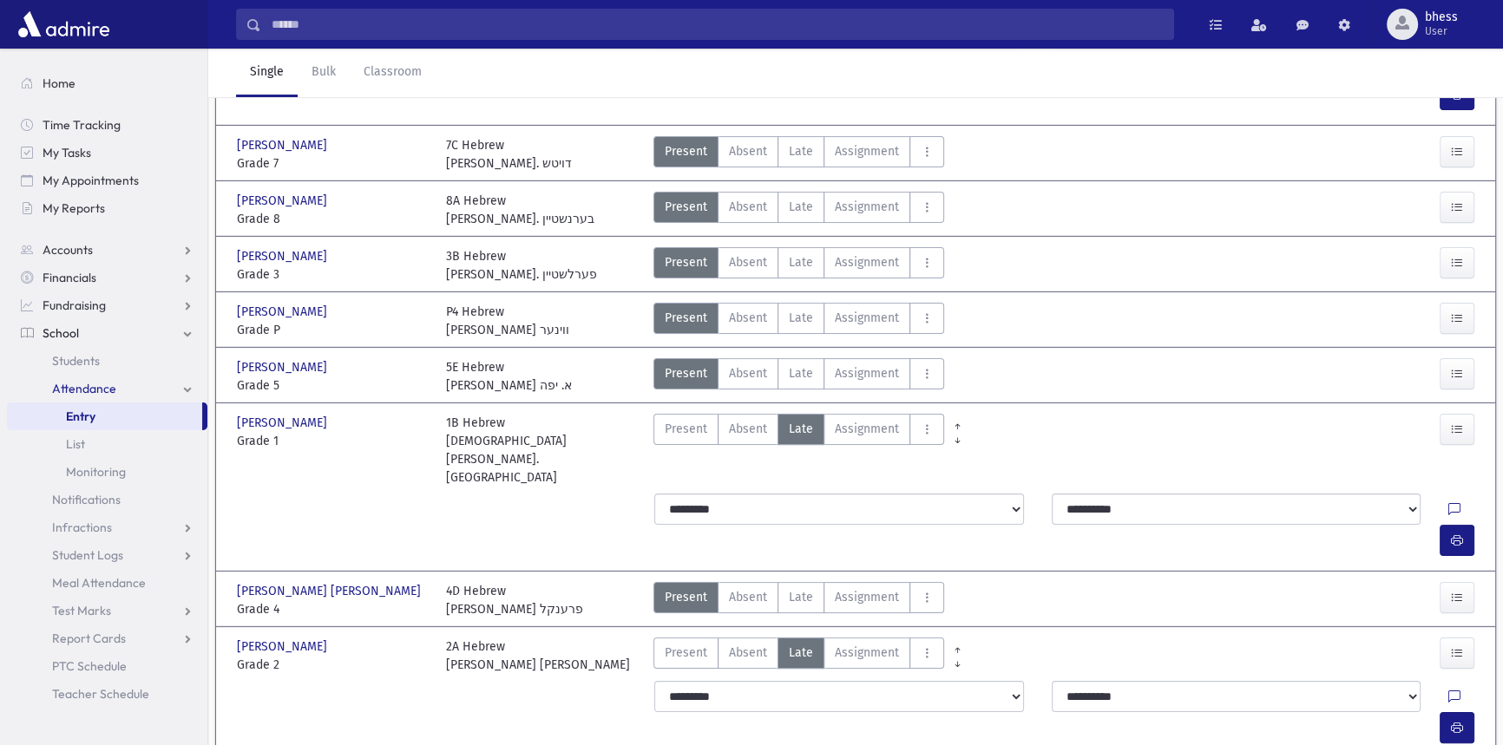 The height and width of the screenshot is (745, 1503). Describe the element at coordinates (332, 274) in the screenshot. I see `span: Grade 3` at that location.